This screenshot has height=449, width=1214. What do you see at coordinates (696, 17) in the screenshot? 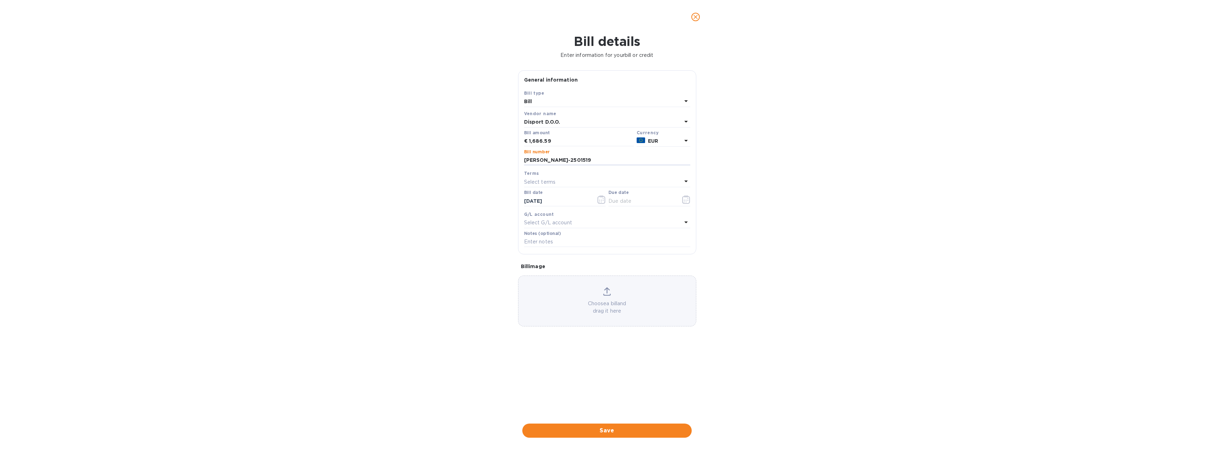
I see `button: close` at bounding box center [696, 17].